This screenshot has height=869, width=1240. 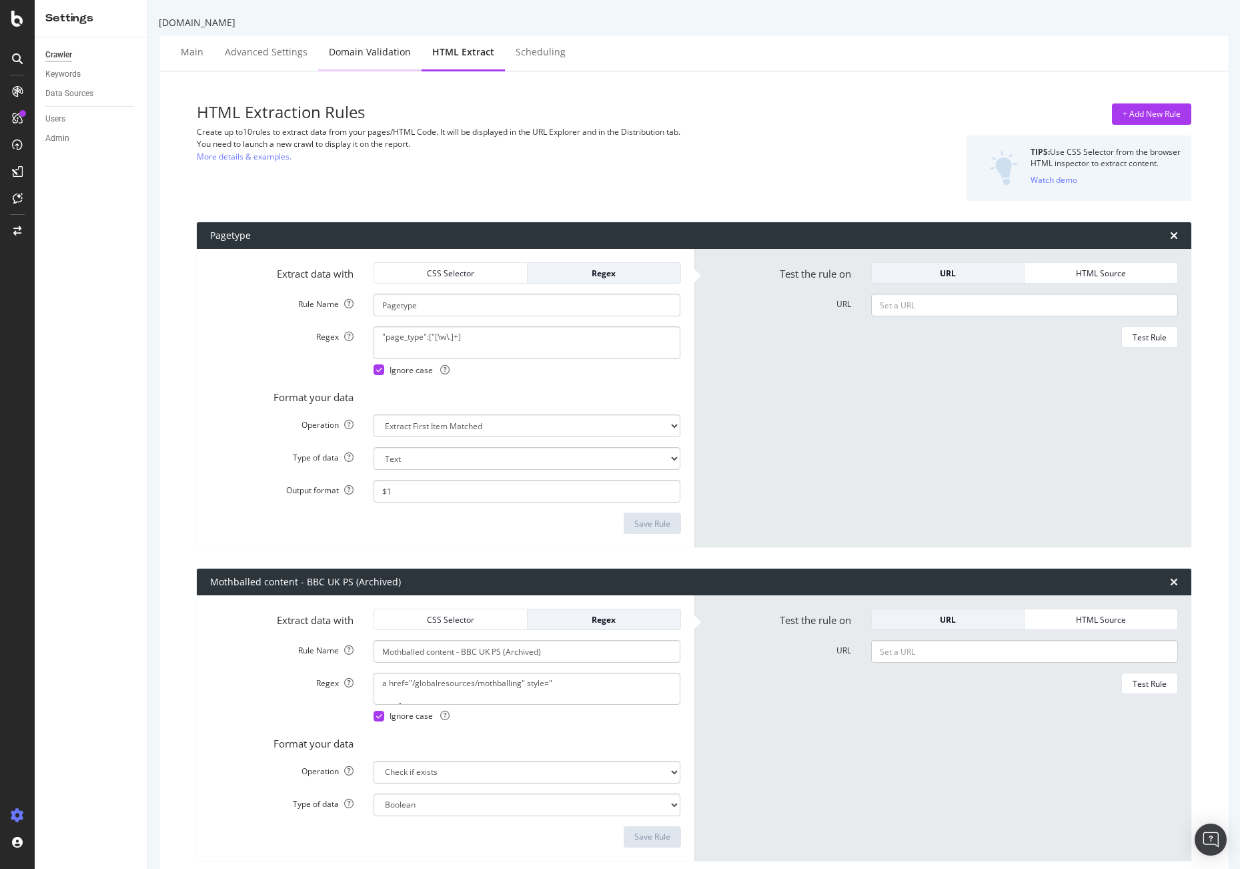 I want to click on div: Users, so click(x=55, y=119).